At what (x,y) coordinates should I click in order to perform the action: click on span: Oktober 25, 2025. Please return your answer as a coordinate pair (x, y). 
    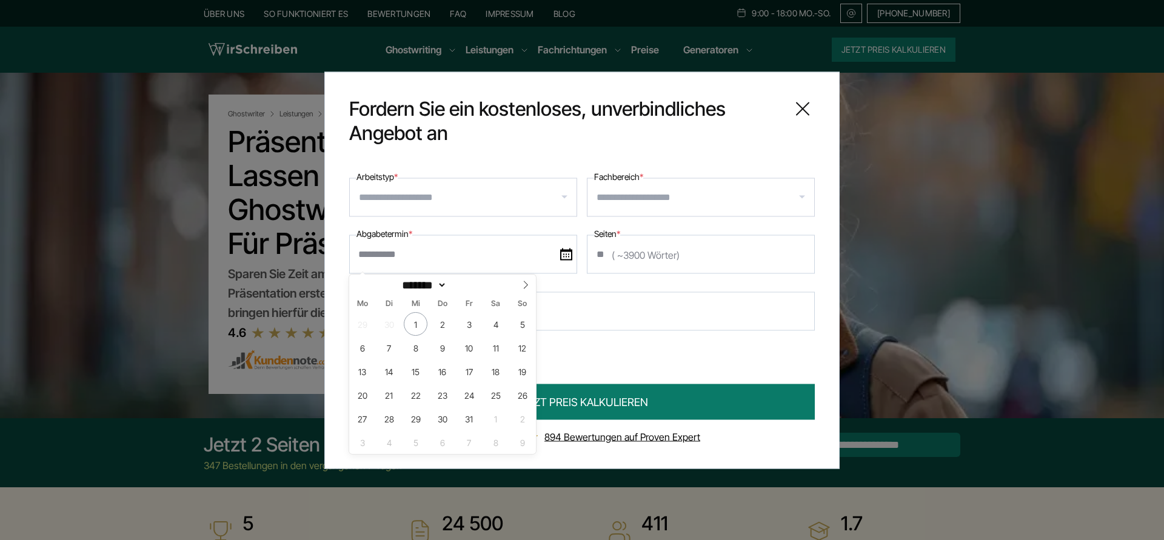
    Looking at the image, I should click on (495, 395).